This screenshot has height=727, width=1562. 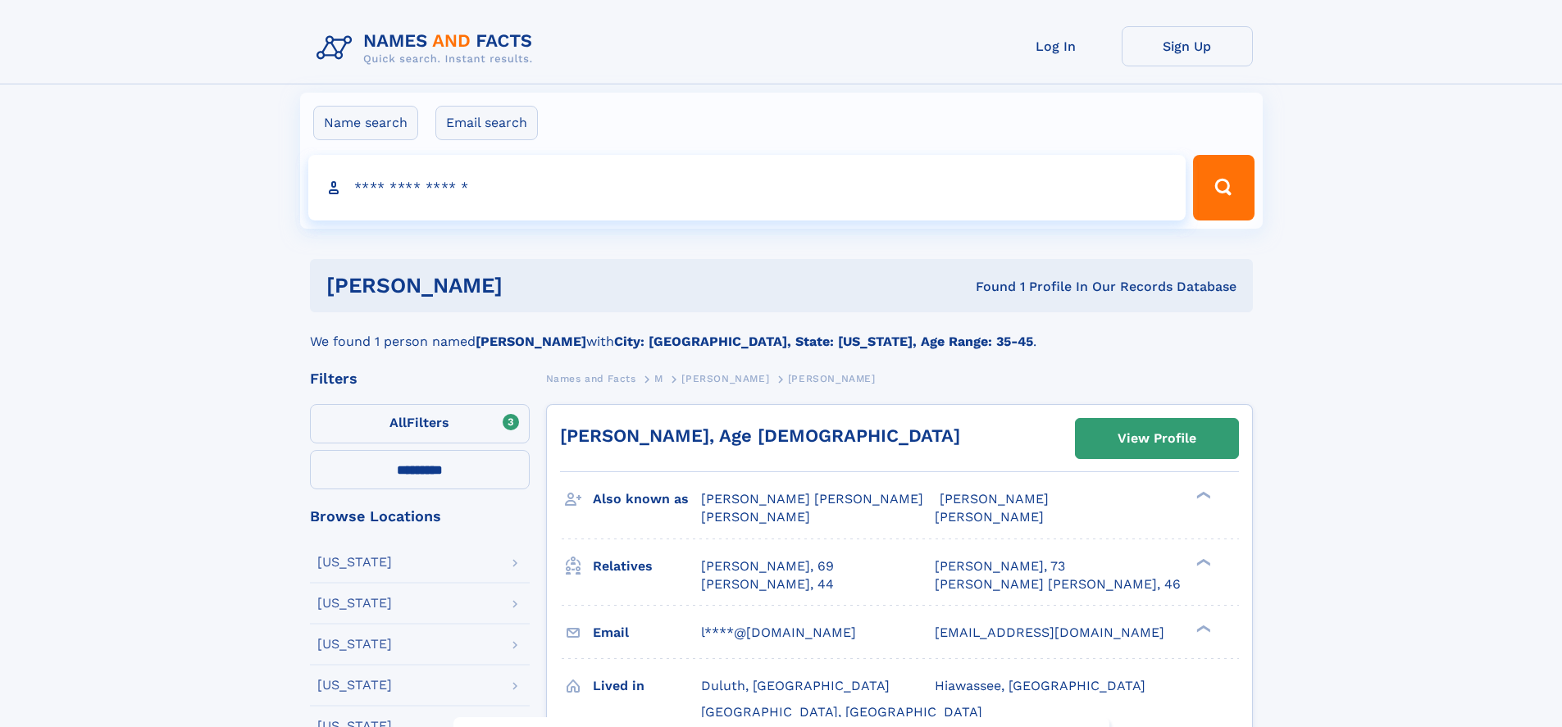 I want to click on a: Log In, so click(x=1056, y=46).